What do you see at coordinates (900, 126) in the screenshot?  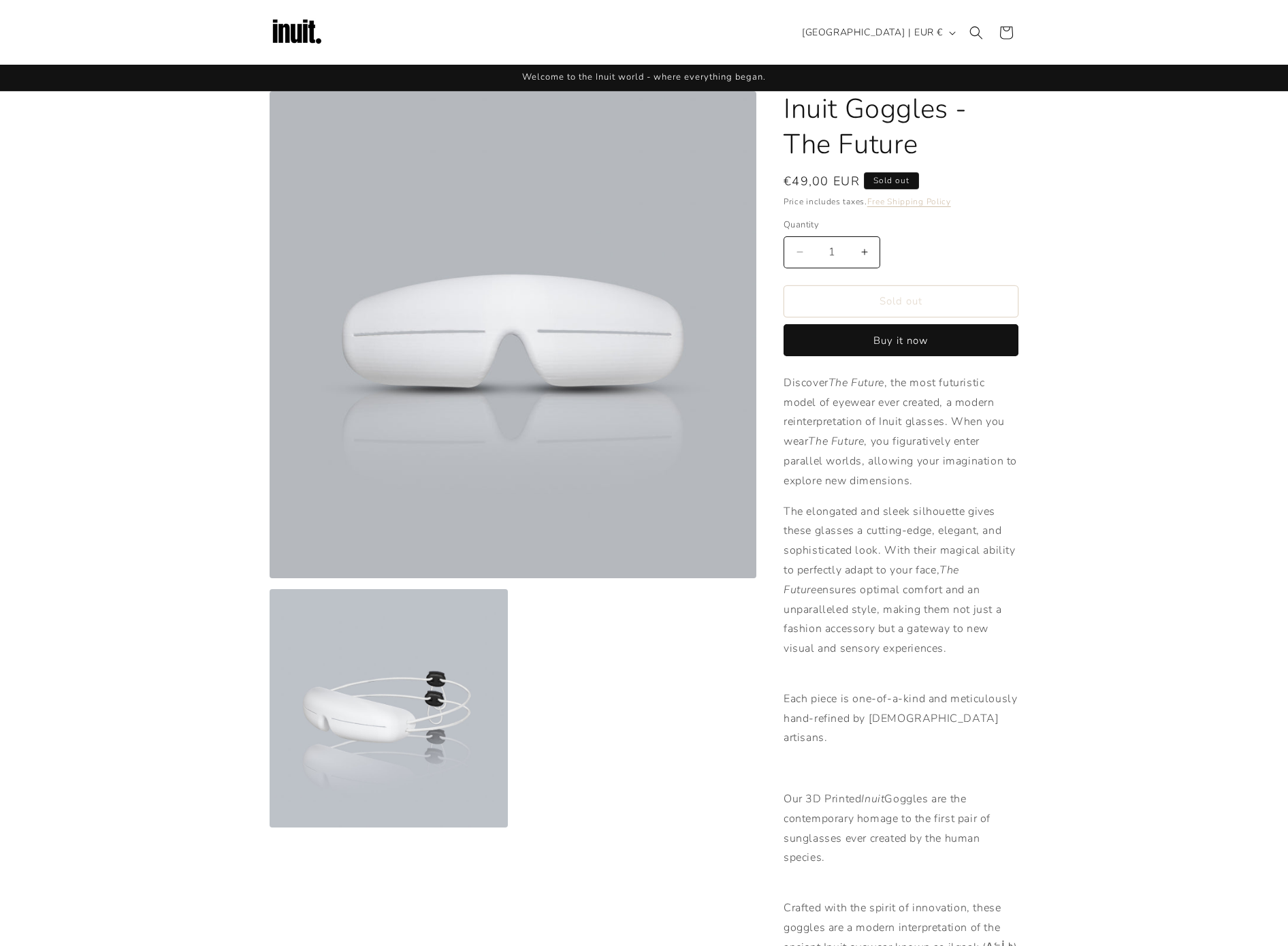 I see `h1: Inuit Goggles - The Future` at bounding box center [900, 126].